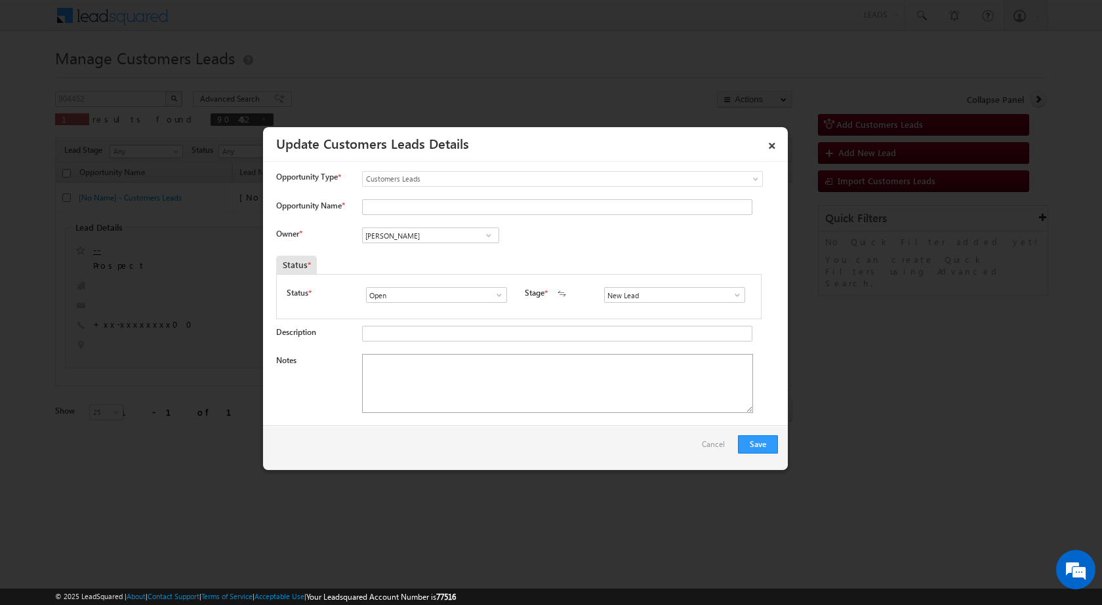 This screenshot has width=1102, height=605. I want to click on a: Acceptable Use, so click(279, 596).